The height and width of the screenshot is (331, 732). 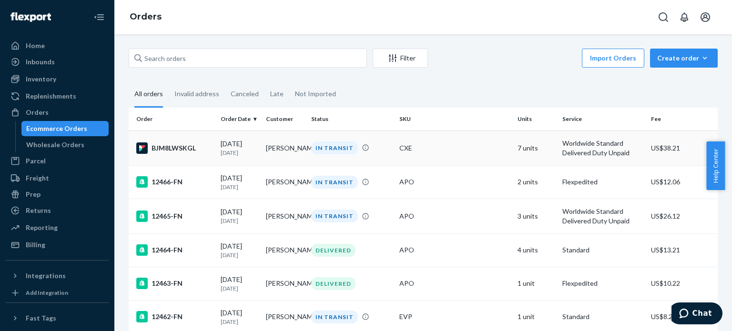 I want to click on button: Open Search Box, so click(x=664, y=17).